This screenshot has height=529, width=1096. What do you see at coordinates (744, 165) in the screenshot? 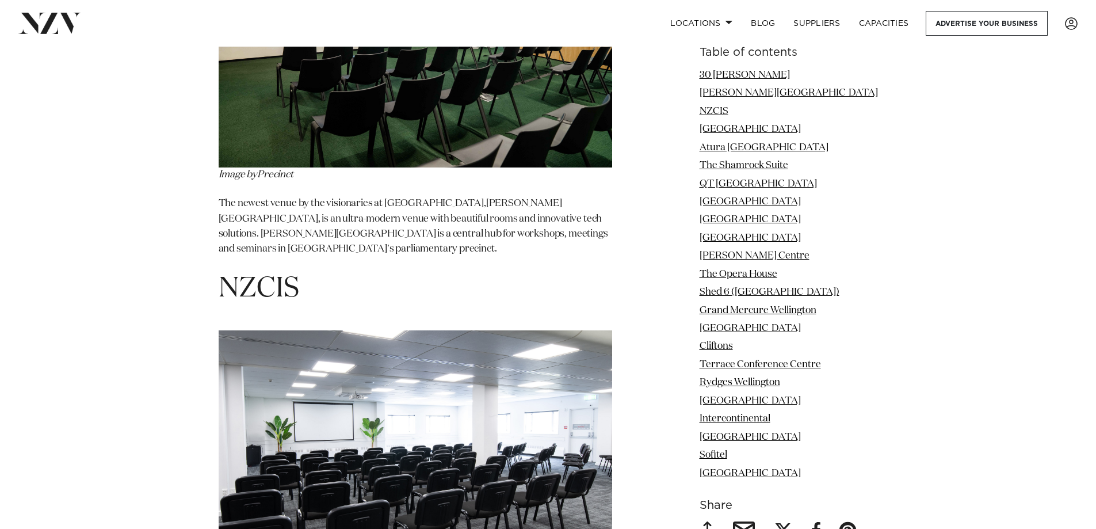
I see `a: The Shamrock Suite` at bounding box center [744, 165].